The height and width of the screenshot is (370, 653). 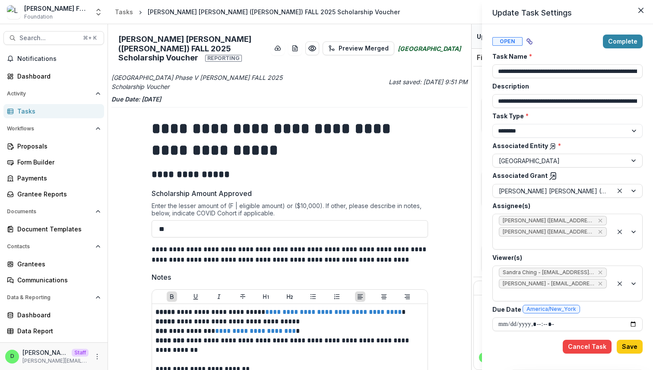 What do you see at coordinates (565, 206) in the screenshot?
I see `label: Assignee(s)` at bounding box center [565, 206].